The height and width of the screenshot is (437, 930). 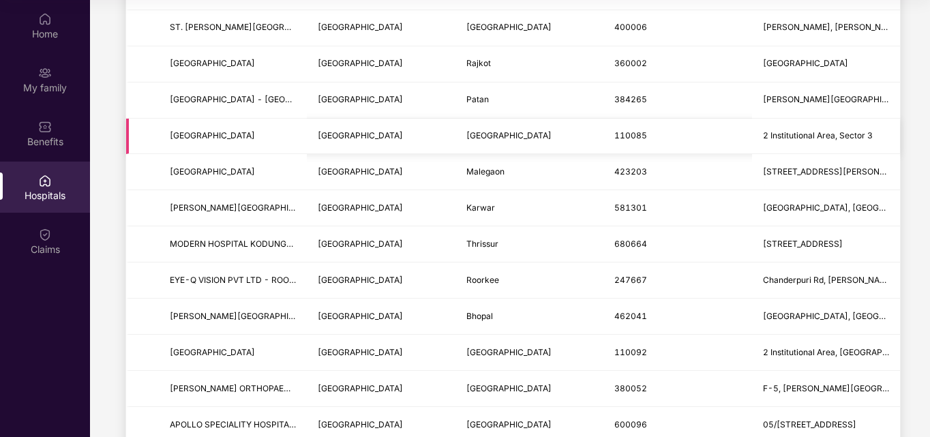 I want to click on td: Chanderpuri Rd, Chowmandi, so click(x=826, y=280).